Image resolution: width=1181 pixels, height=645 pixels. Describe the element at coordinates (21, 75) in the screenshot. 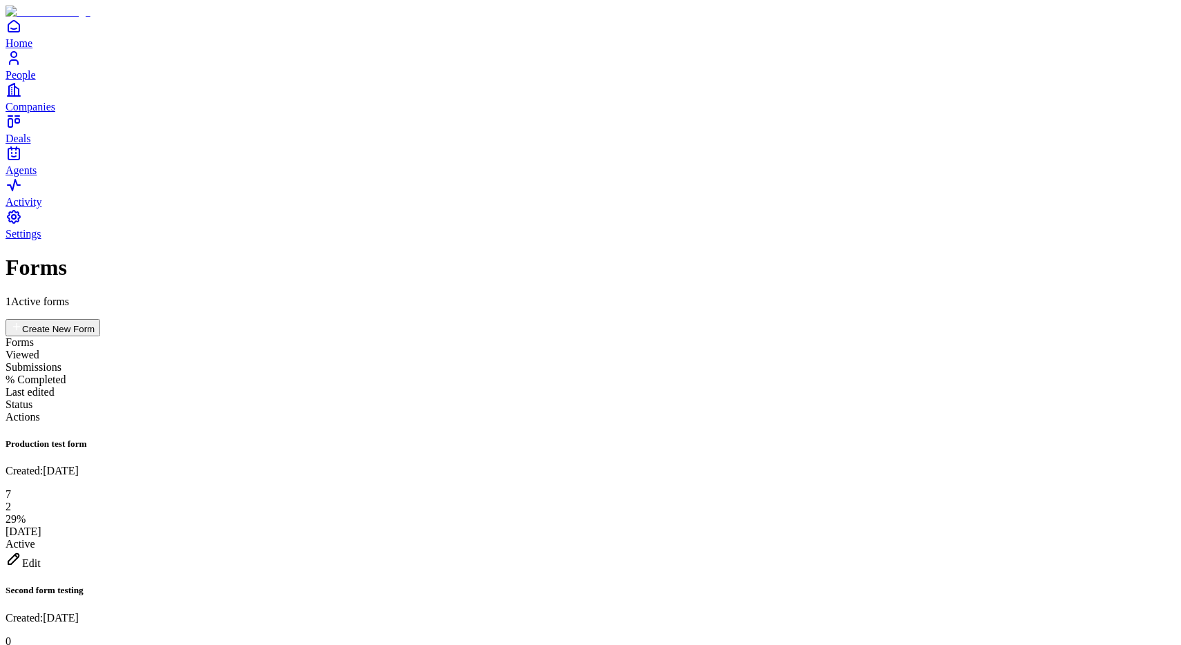

I see `span: People` at that location.